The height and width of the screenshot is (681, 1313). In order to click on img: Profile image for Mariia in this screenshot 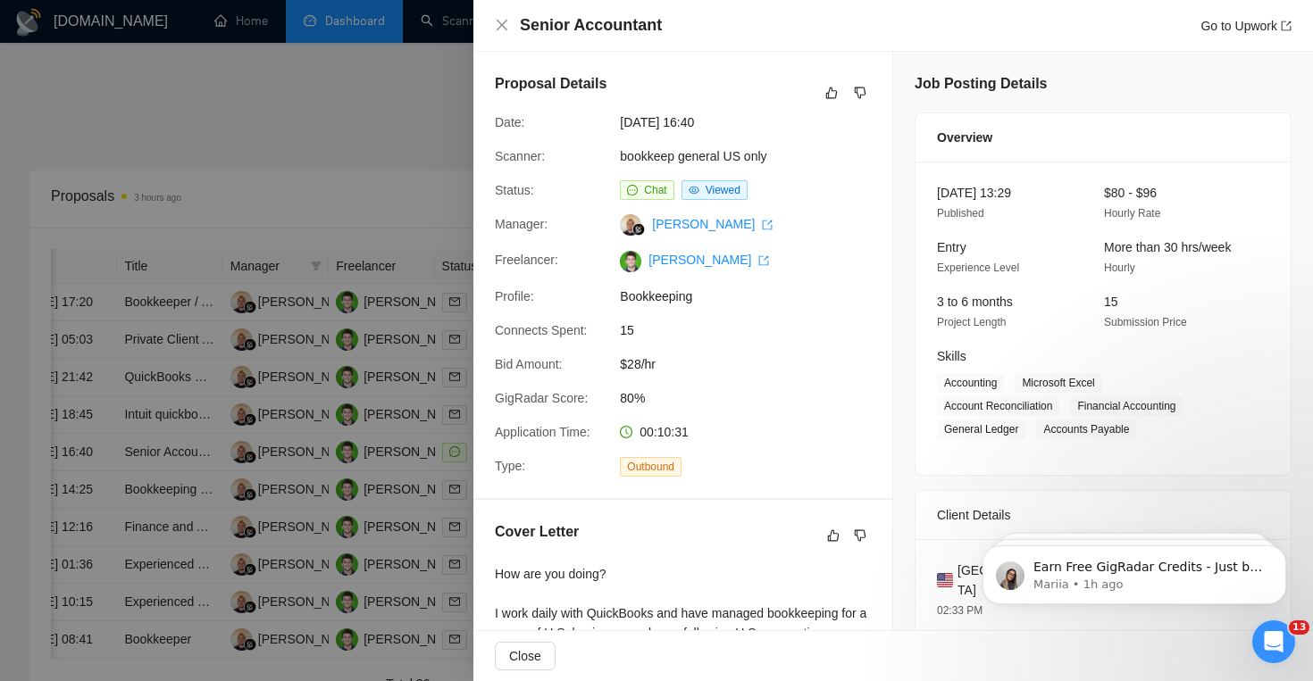, I will do `click(54, 68)`.